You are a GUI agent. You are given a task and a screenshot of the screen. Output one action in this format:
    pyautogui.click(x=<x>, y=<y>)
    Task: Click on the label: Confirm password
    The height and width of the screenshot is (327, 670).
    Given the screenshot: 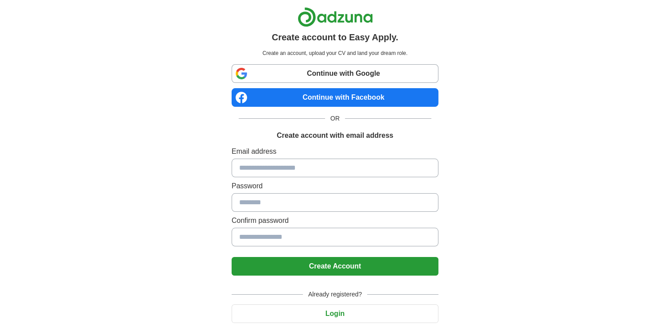 What is the action you would take?
    pyautogui.click(x=335, y=220)
    